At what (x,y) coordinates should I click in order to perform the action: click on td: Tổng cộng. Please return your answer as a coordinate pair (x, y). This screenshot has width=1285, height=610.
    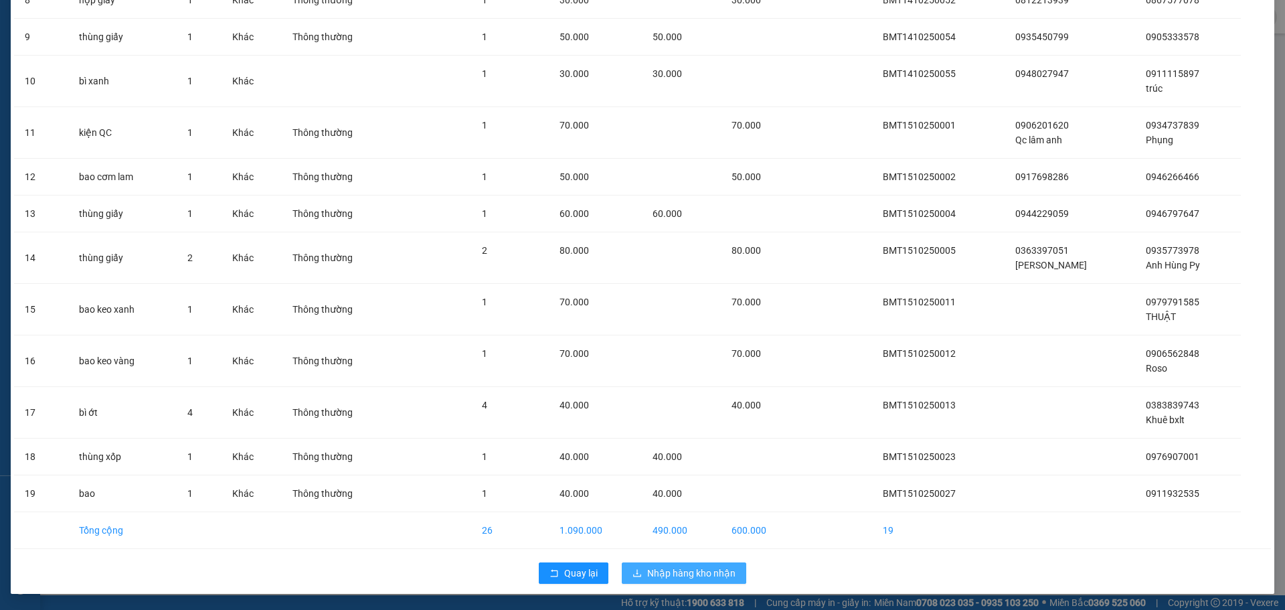
    Looking at the image, I should click on (122, 530).